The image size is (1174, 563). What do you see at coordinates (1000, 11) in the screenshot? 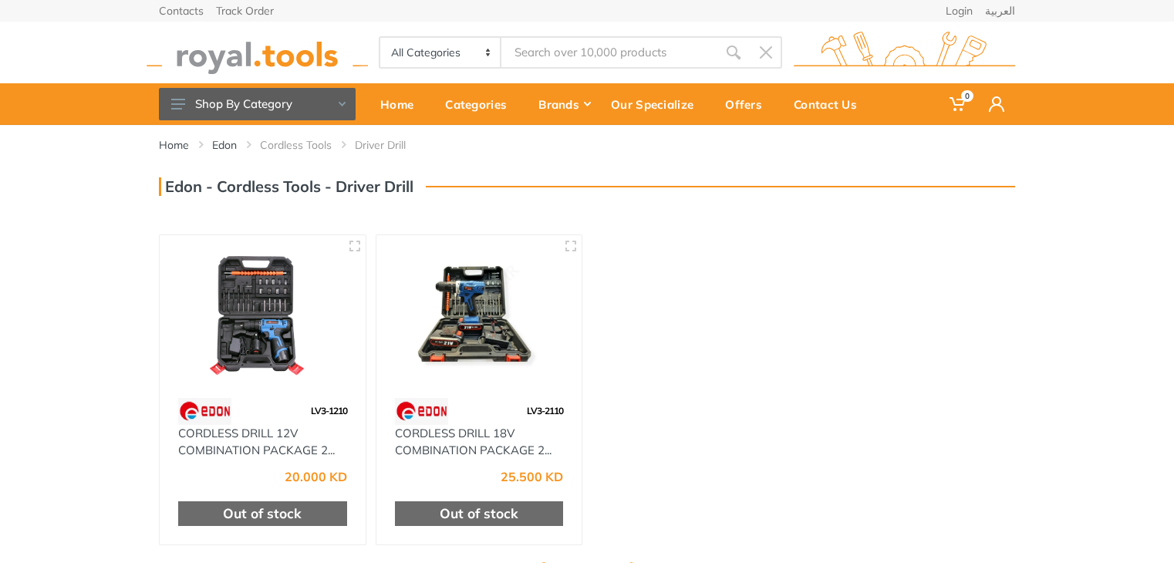
I see `a: العربية` at bounding box center [1000, 11].